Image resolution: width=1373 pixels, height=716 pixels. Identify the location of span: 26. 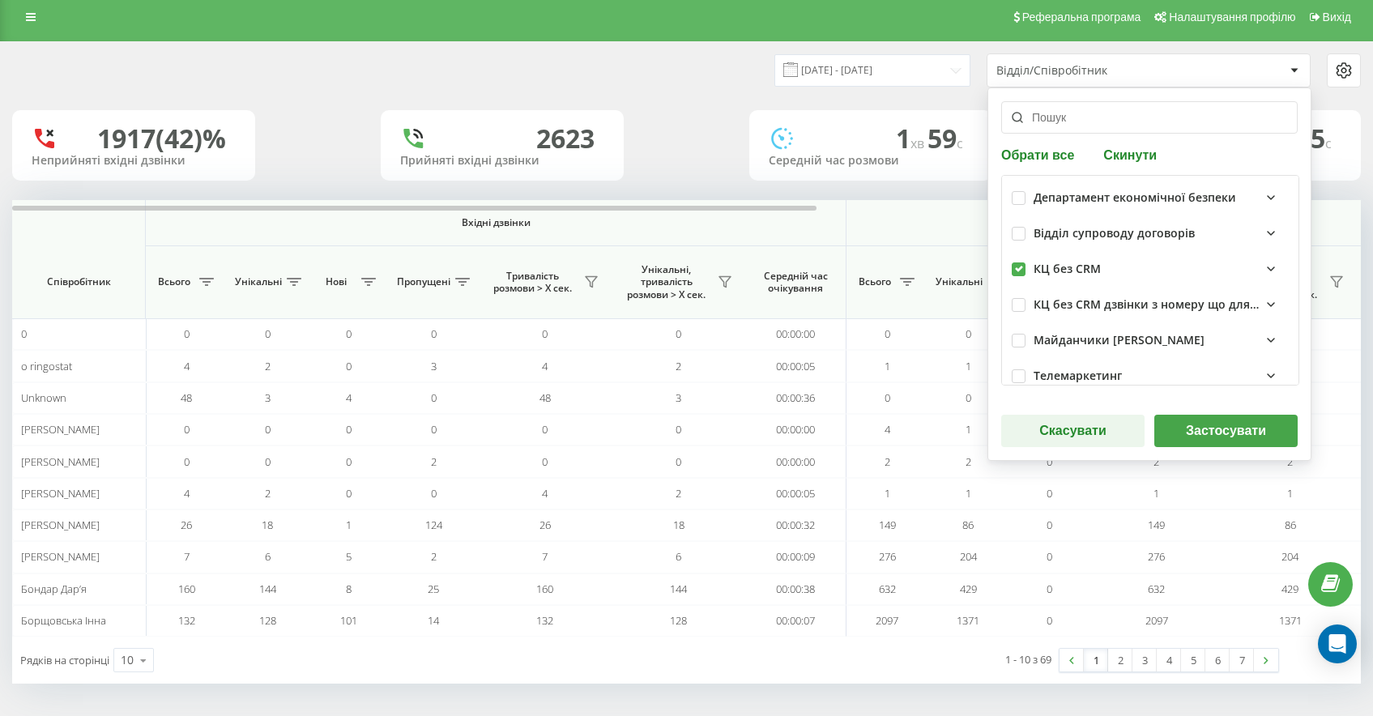
(186, 525).